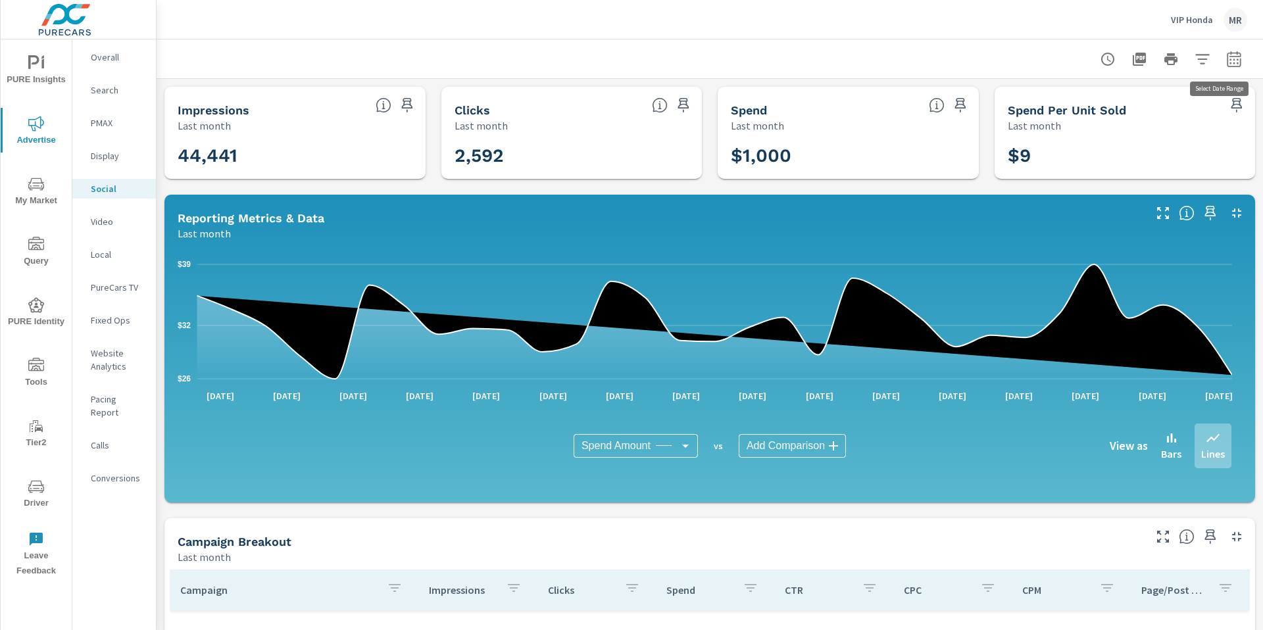 The height and width of the screenshot is (630, 1263). I want to click on div: Spend Amount, so click(635, 446).